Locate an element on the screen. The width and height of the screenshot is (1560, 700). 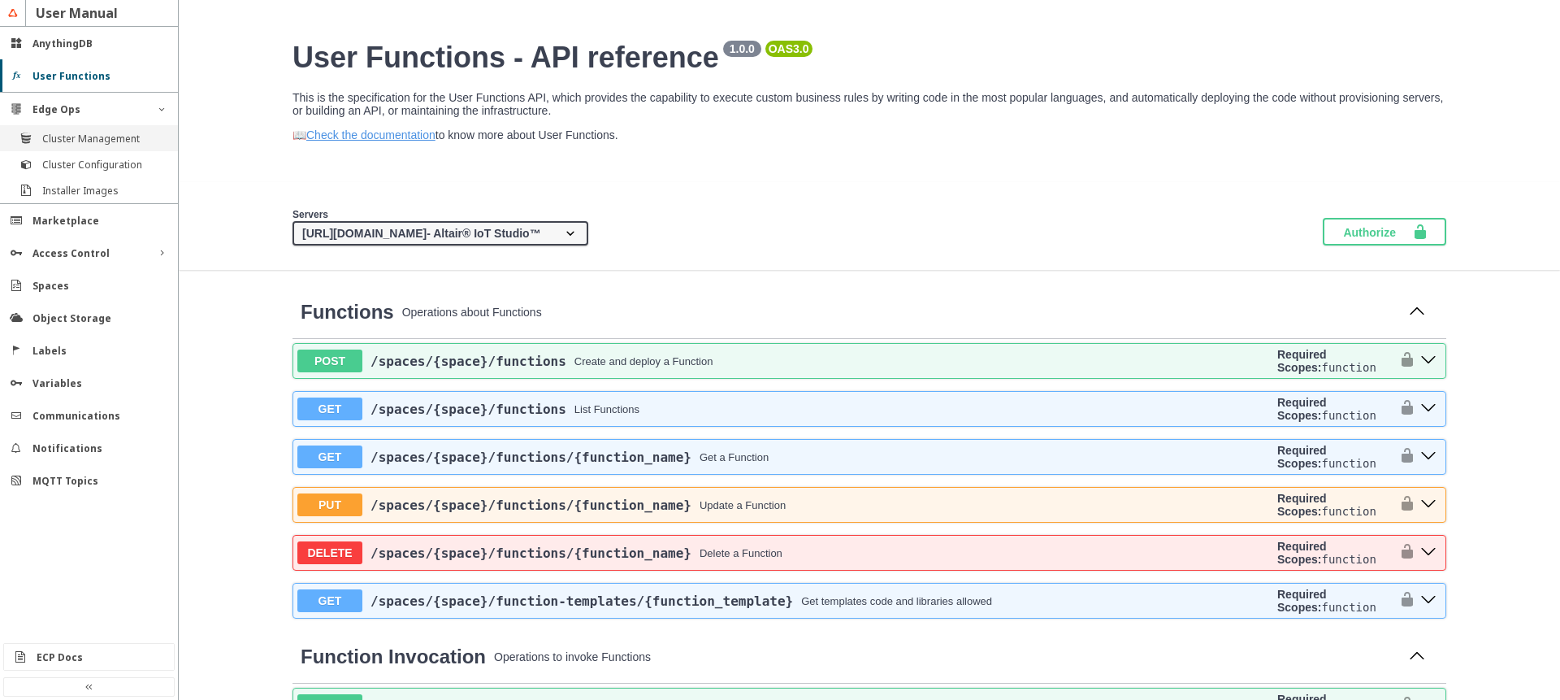
span: /spaces /{space} /function-templates /{function_template} is located at coordinates (582, 600).